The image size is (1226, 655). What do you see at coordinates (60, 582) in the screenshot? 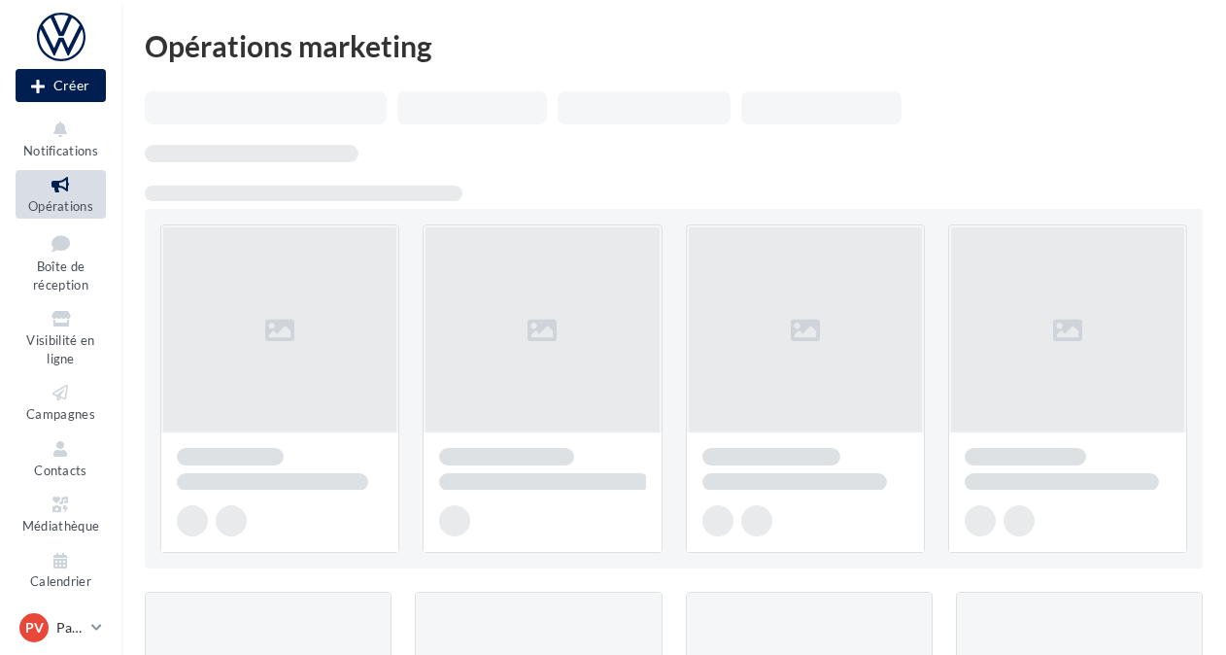
I see `span: Calendrier` at bounding box center [60, 582].